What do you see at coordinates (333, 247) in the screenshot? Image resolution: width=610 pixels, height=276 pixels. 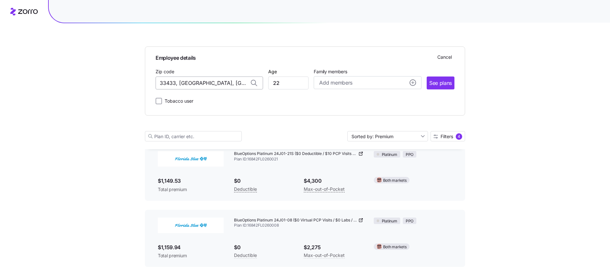 I see `span: $2,275` at bounding box center [333, 247].